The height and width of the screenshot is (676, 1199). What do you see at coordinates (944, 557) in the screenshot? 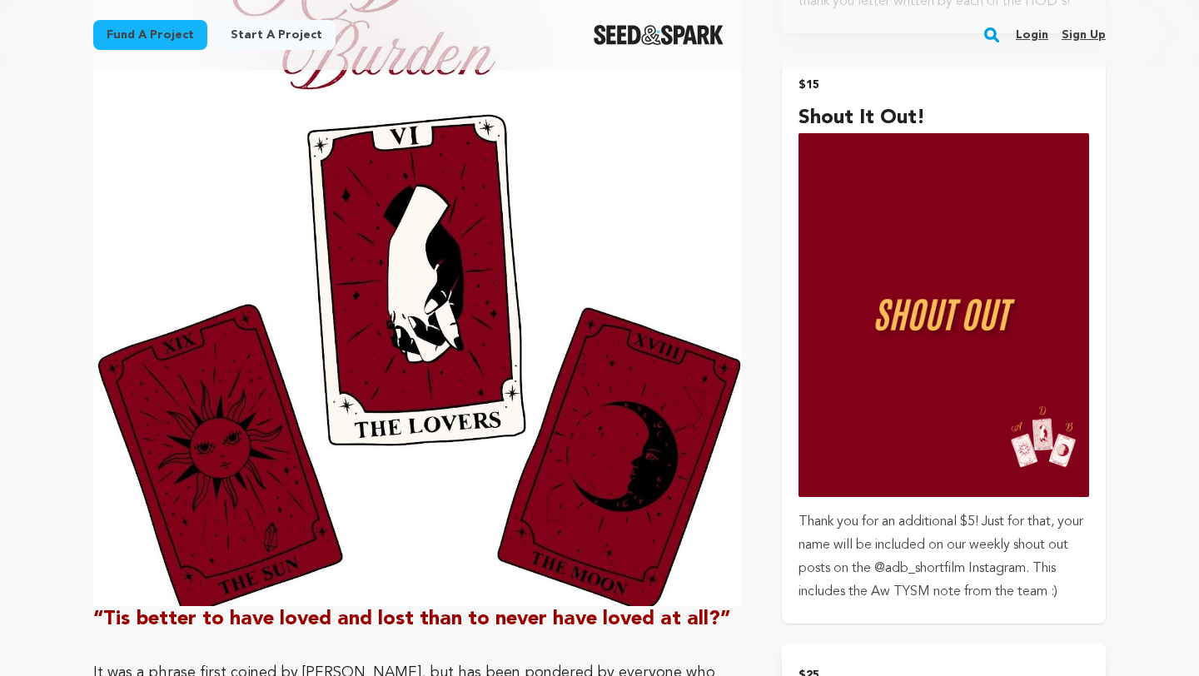
I see `p: Thank you for an additional $5! Just for that, your name will be included on our weekly shout out...` at bounding box center [944, 557].